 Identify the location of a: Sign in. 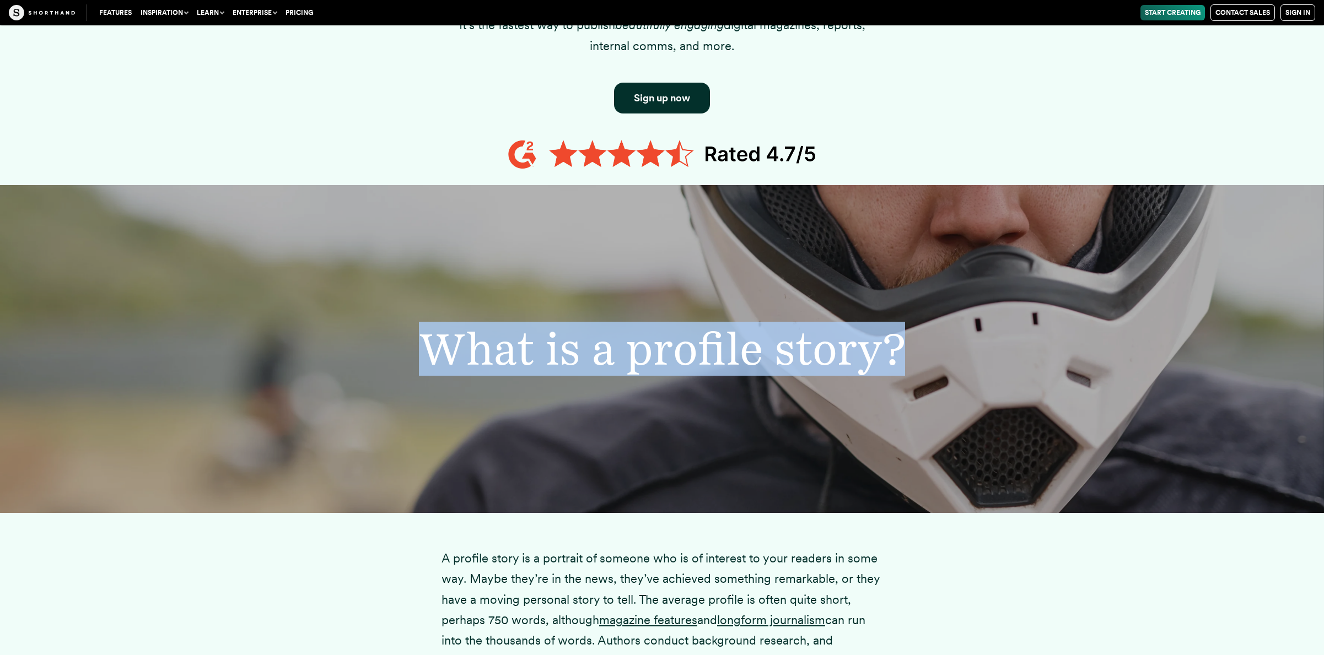
(1297, 13).